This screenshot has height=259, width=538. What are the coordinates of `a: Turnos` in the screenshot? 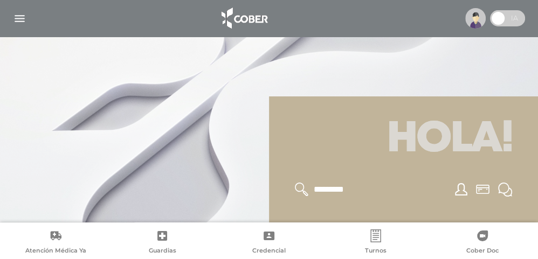 It's located at (376, 243).